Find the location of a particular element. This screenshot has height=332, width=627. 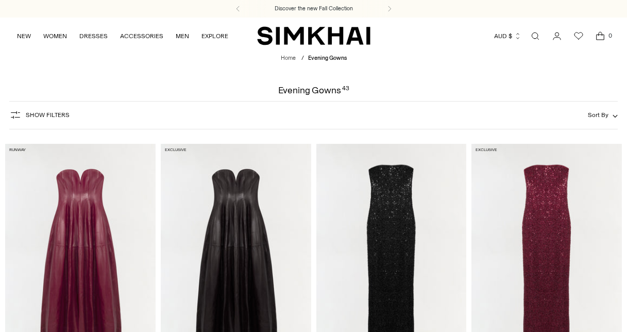

a: Open search modal is located at coordinates (535, 36).